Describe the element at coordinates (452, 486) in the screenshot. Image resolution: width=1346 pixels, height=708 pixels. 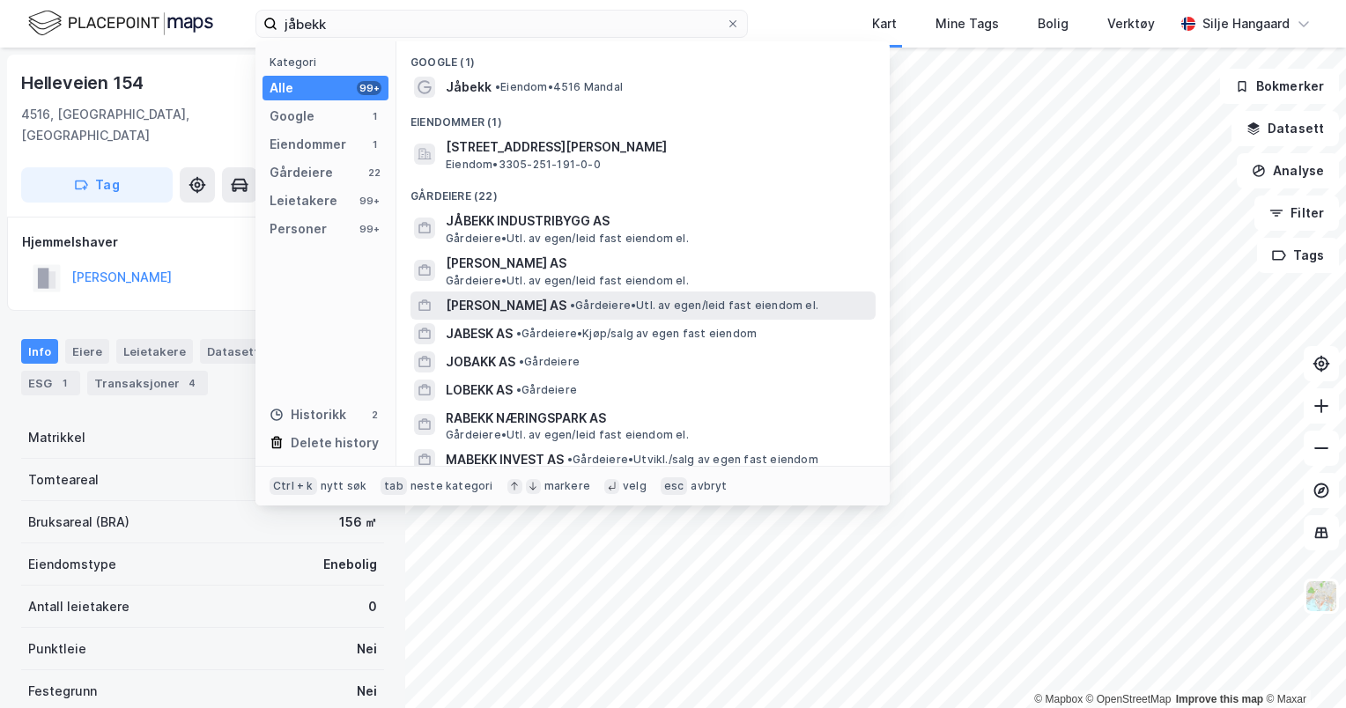
I see `div: neste kategori` at that location.